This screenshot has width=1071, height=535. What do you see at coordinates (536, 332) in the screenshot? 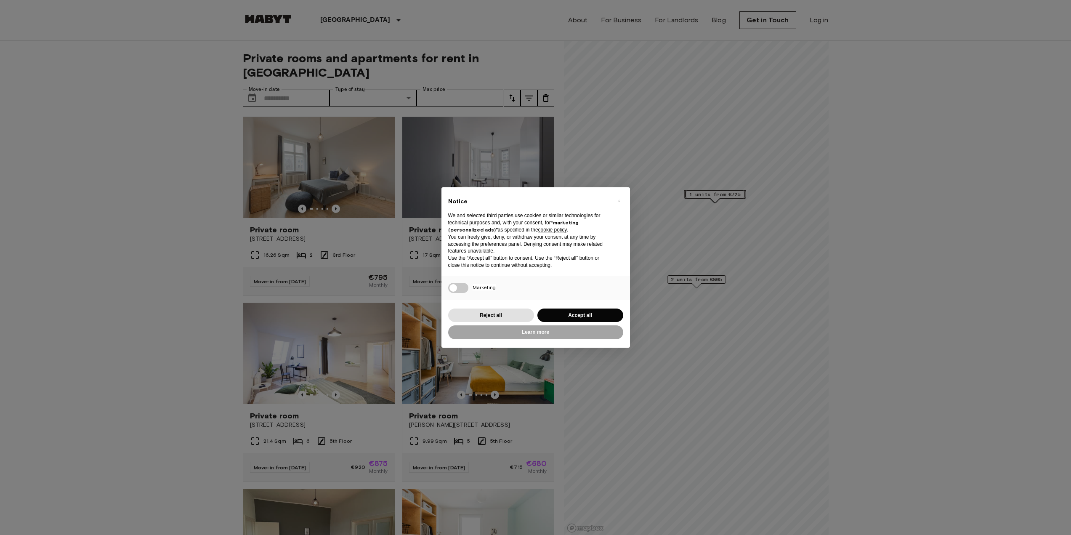
I see `button: Learn more` at bounding box center [536, 332].